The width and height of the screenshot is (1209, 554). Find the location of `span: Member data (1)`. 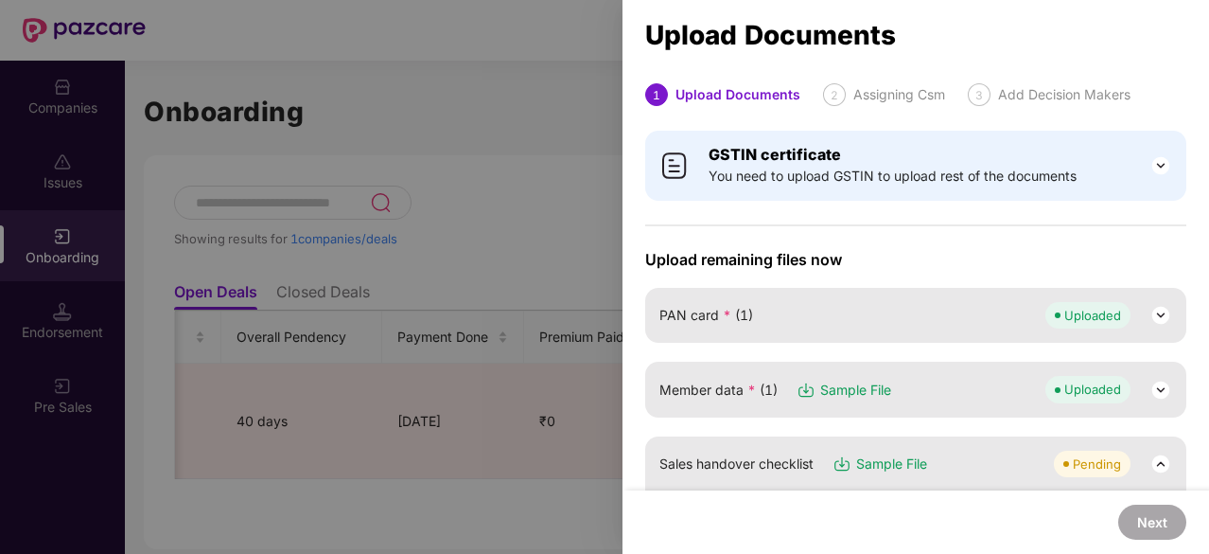

span: Member data (1) is located at coordinates (718, 390).